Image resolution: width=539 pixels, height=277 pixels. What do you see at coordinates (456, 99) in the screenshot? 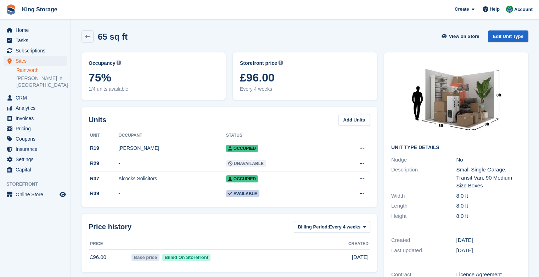
I see `img: 65-sqft-unit.jpg` at bounding box center [456, 99].